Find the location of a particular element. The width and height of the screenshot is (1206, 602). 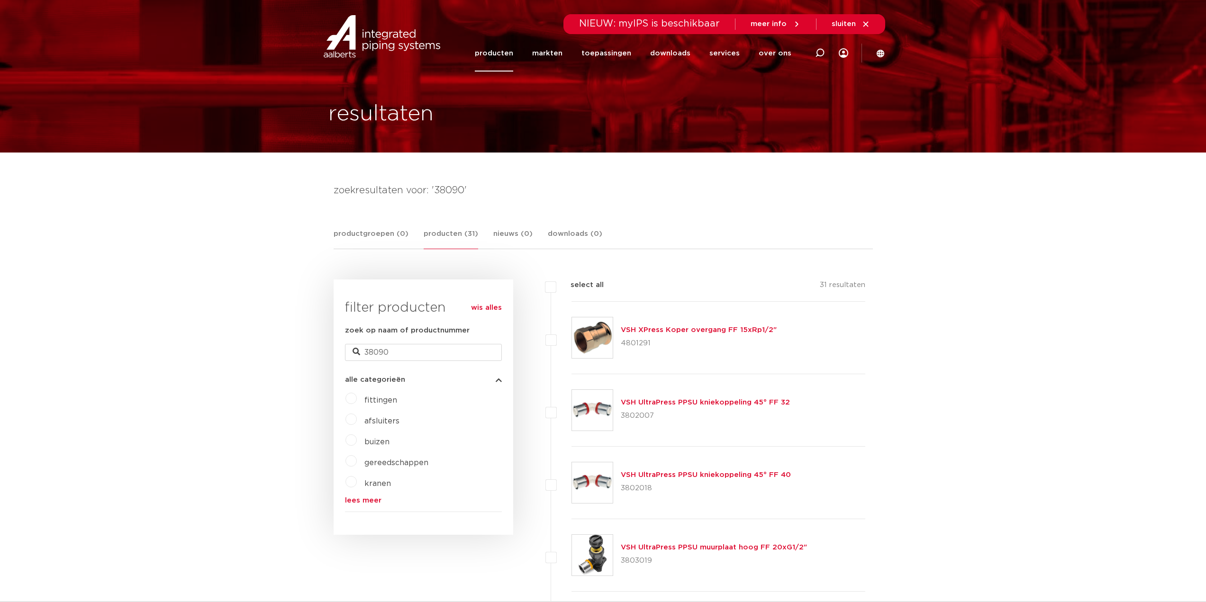

input: zoeken is located at coordinates (423, 353).